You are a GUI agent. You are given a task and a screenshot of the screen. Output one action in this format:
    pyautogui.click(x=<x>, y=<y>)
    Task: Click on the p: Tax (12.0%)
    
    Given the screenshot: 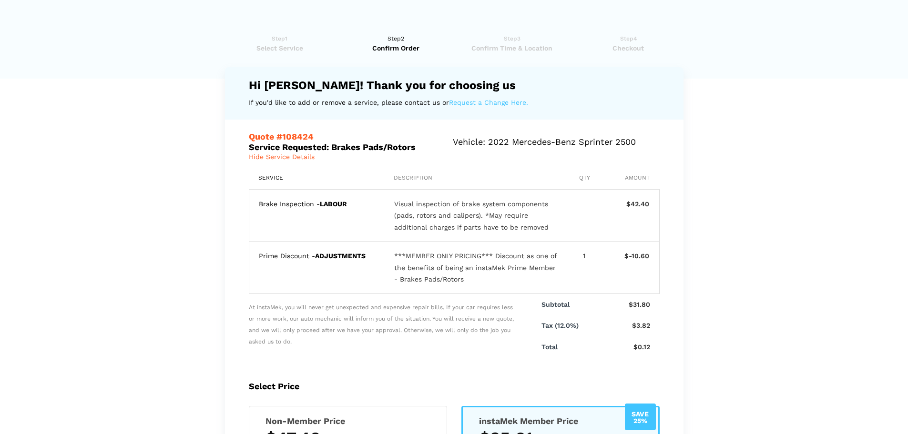 What is the action you would take?
    pyautogui.click(x=569, y=326)
    